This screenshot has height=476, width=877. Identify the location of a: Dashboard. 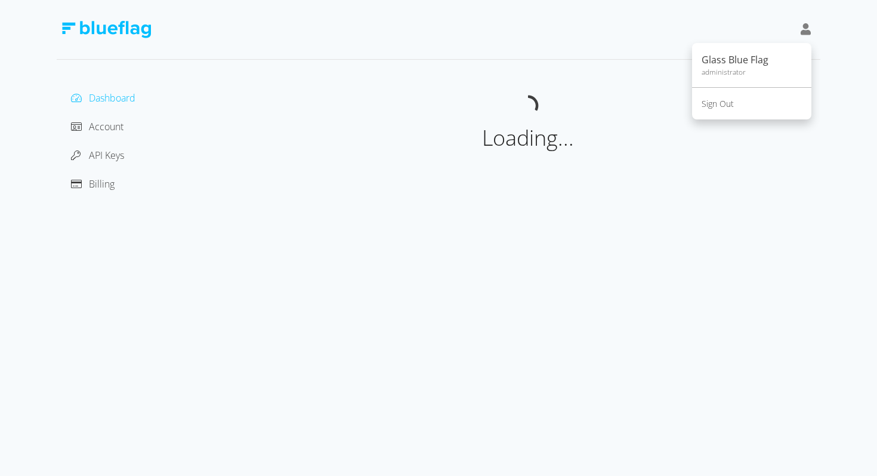
(103, 98).